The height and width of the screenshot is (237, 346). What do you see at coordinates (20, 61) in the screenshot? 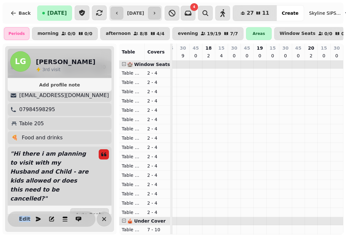
I see `span: LG` at bounding box center [20, 61].